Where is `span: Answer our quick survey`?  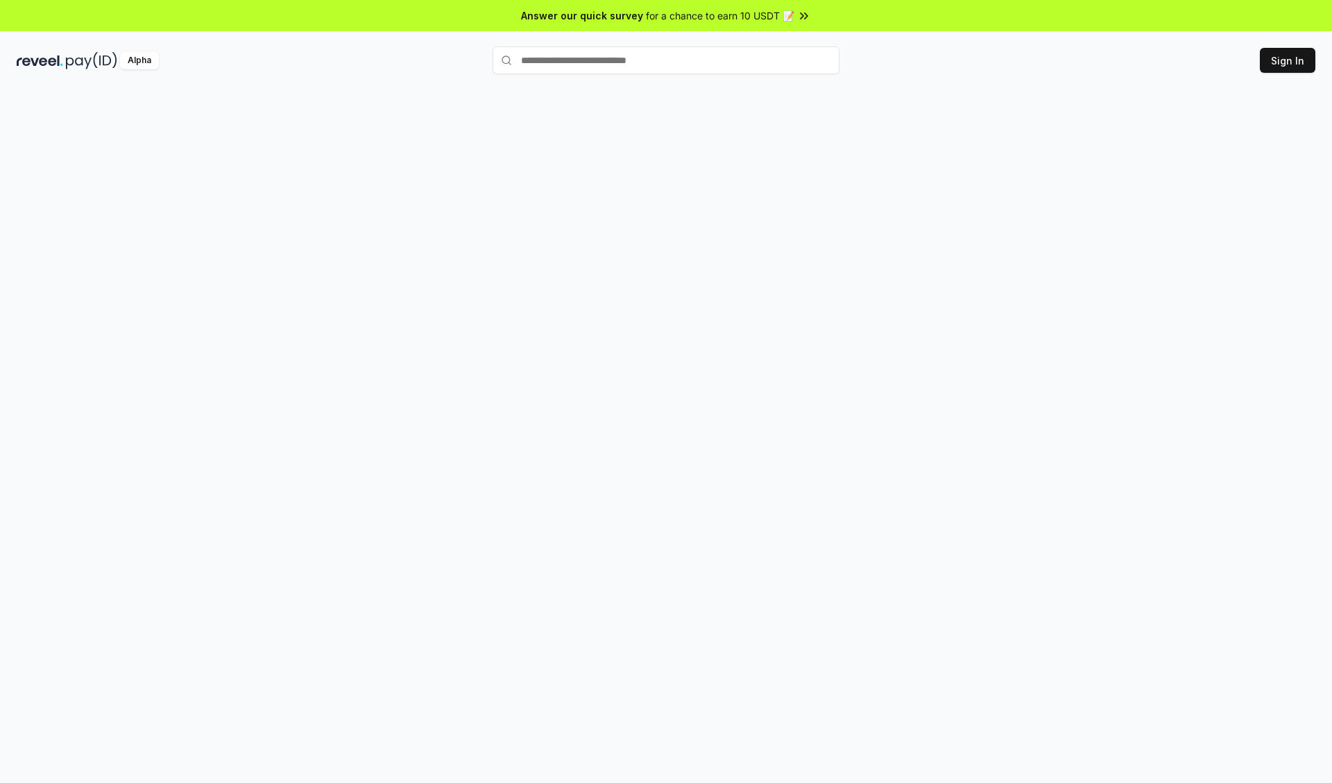
span: Answer our quick survey is located at coordinates (582, 15).